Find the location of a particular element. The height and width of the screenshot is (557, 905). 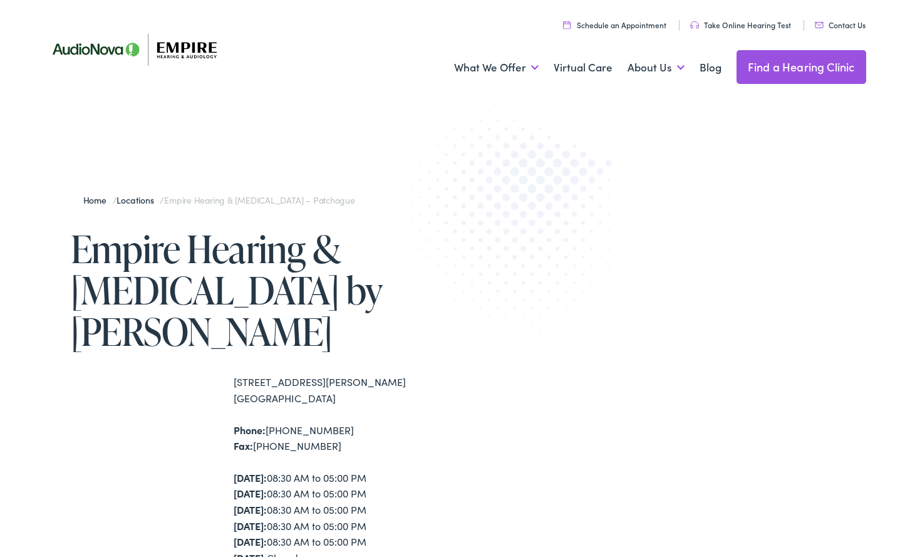

a: Find a Hearing Clinic is located at coordinates (801, 67).